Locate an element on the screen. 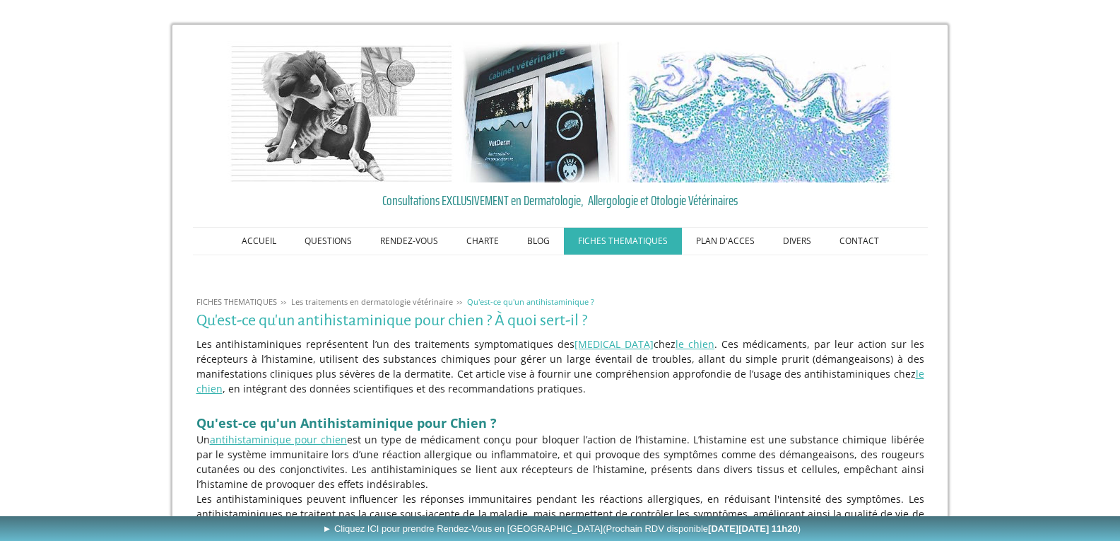  p: Les antihistaminiques peuvent influencer les réponses immunitaires pendant les réactions allergiq... is located at coordinates (560, 513).